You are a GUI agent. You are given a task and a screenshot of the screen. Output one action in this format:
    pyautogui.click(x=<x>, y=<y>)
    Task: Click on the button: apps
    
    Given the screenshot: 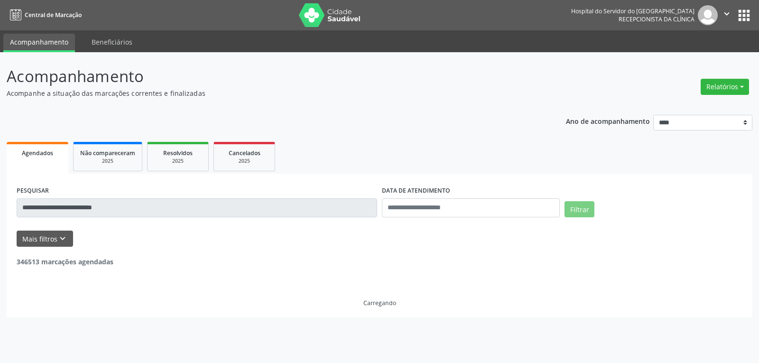 What is the action you would take?
    pyautogui.click(x=744, y=15)
    